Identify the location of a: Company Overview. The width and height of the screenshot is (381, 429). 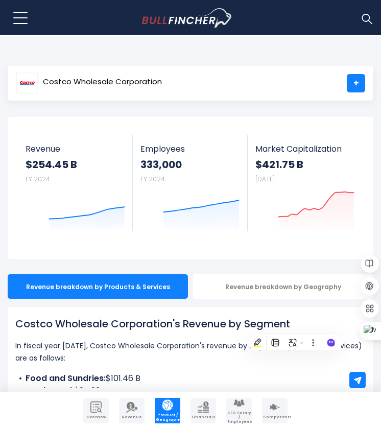
(96, 411).